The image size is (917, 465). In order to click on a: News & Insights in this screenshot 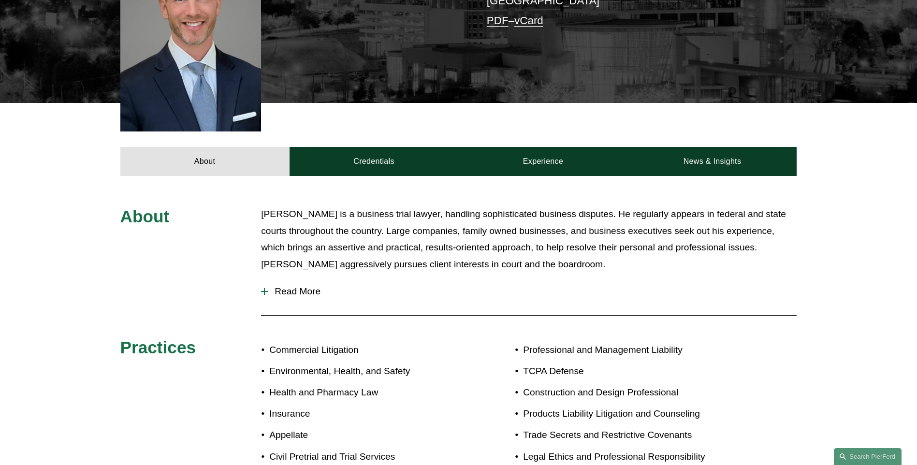, I will do `click(712, 161)`.